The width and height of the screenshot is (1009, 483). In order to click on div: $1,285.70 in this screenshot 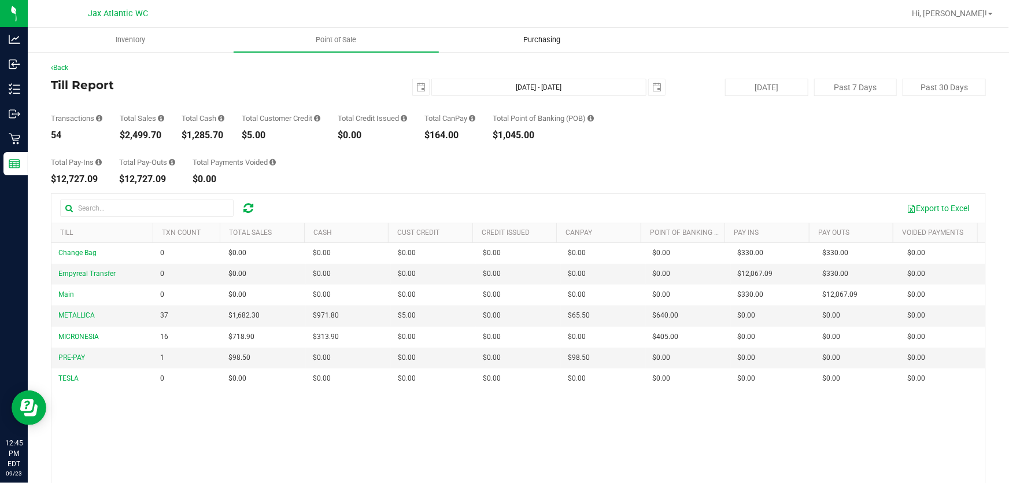, I will do `click(203, 135)`.